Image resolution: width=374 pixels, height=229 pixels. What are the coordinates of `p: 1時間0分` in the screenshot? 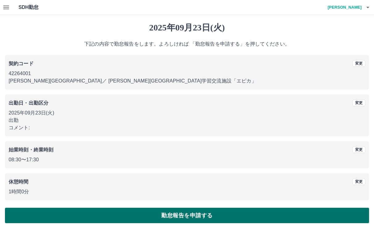 It's located at (187, 192).